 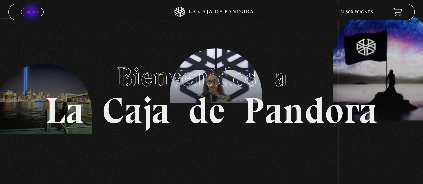 What do you see at coordinates (212, 92) in the screenshot?
I see `h1: La Caja de Pandora` at bounding box center [212, 92].